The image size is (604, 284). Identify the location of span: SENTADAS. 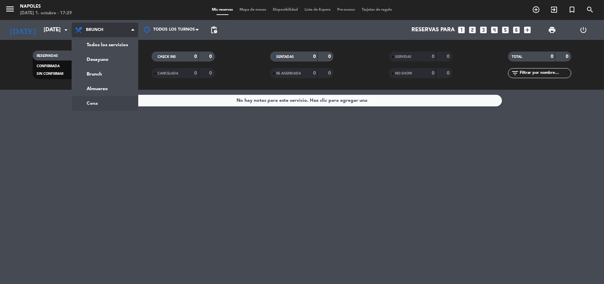
(285, 57).